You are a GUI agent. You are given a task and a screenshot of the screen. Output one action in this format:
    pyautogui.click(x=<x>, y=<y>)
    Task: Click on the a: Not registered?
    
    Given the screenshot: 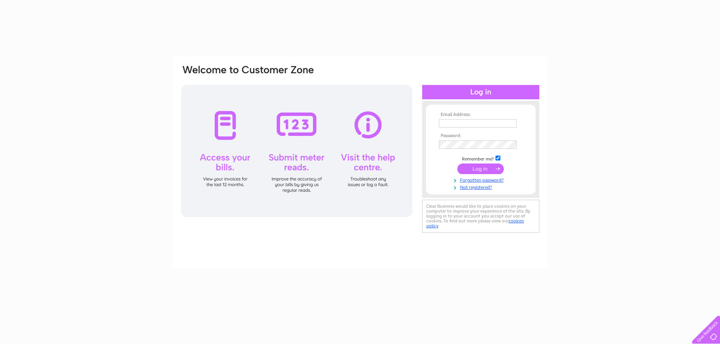 What is the action you would take?
    pyautogui.click(x=481, y=187)
    